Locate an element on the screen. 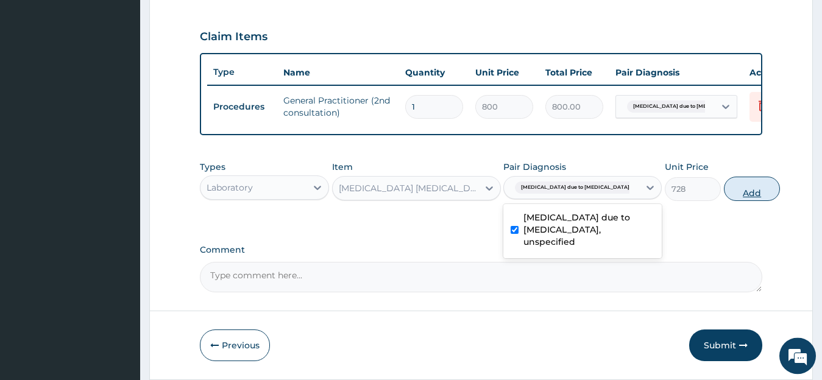  th: Unit Price is located at coordinates (504, 73).